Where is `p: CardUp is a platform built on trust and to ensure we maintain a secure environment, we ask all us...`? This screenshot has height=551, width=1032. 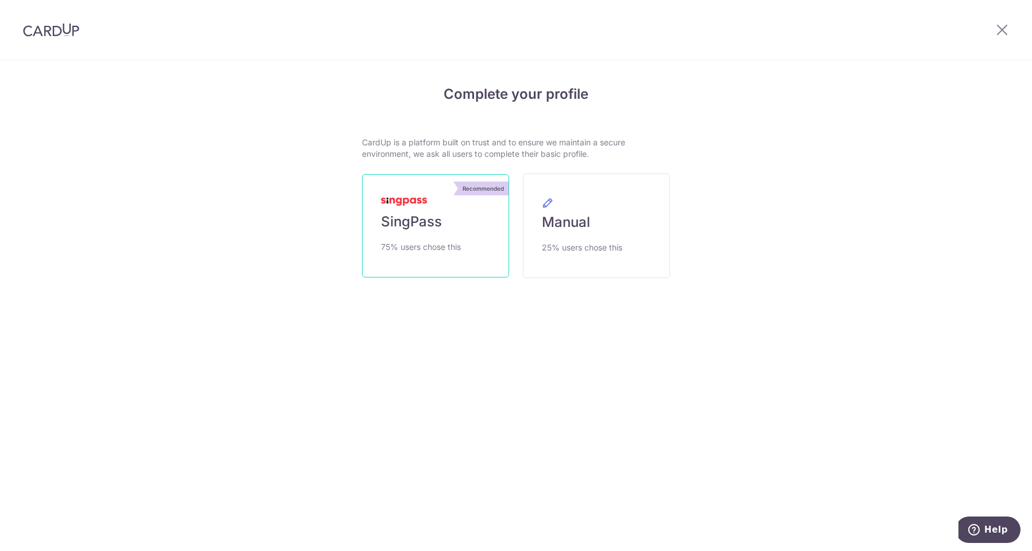
p: CardUp is a platform built on trust and to ensure we maintain a secure environment, we ask all us... is located at coordinates (516, 148).